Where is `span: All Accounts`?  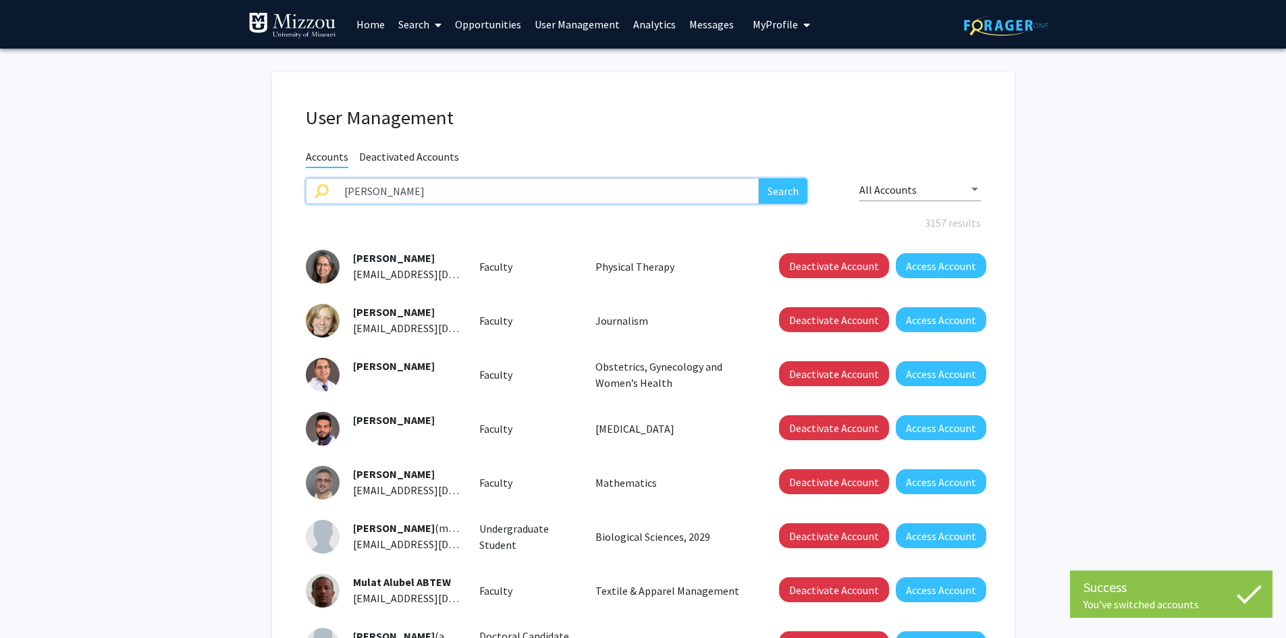
span: All Accounts is located at coordinates (888, 190).